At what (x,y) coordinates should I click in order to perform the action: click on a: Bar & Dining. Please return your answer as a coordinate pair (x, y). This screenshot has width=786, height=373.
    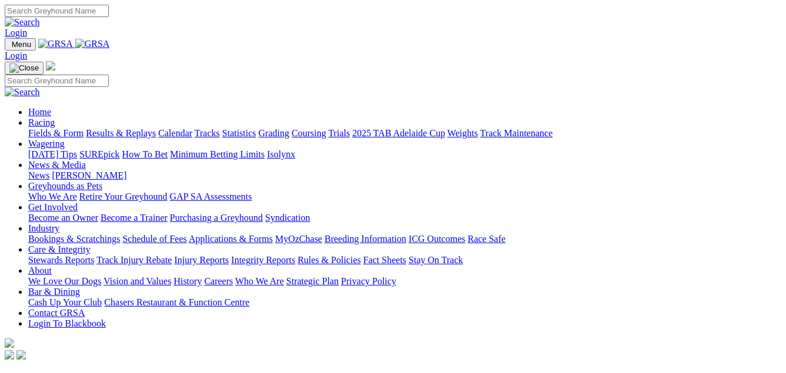
    Looking at the image, I should click on (54, 292).